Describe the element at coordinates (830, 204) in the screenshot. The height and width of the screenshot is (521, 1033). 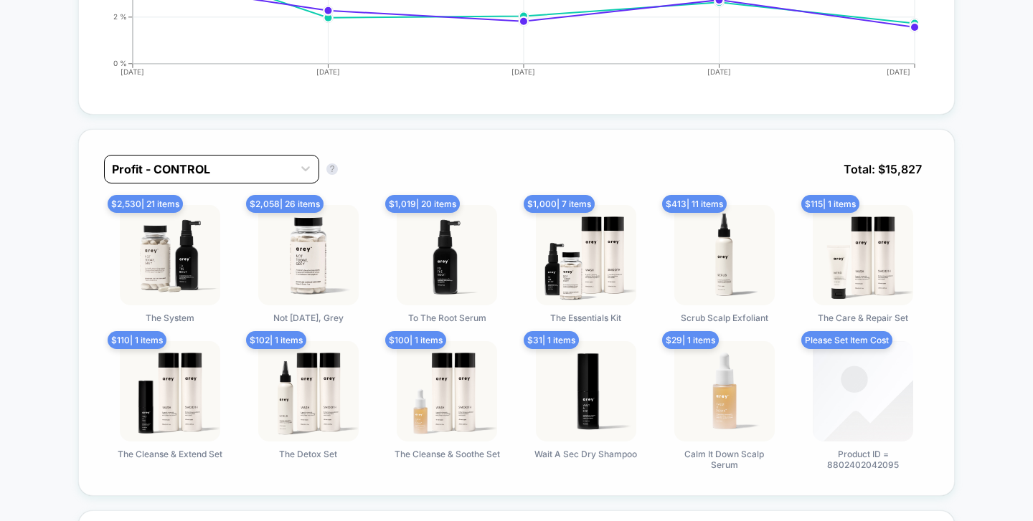
I see `span: $ 115 | 1 items` at that location.